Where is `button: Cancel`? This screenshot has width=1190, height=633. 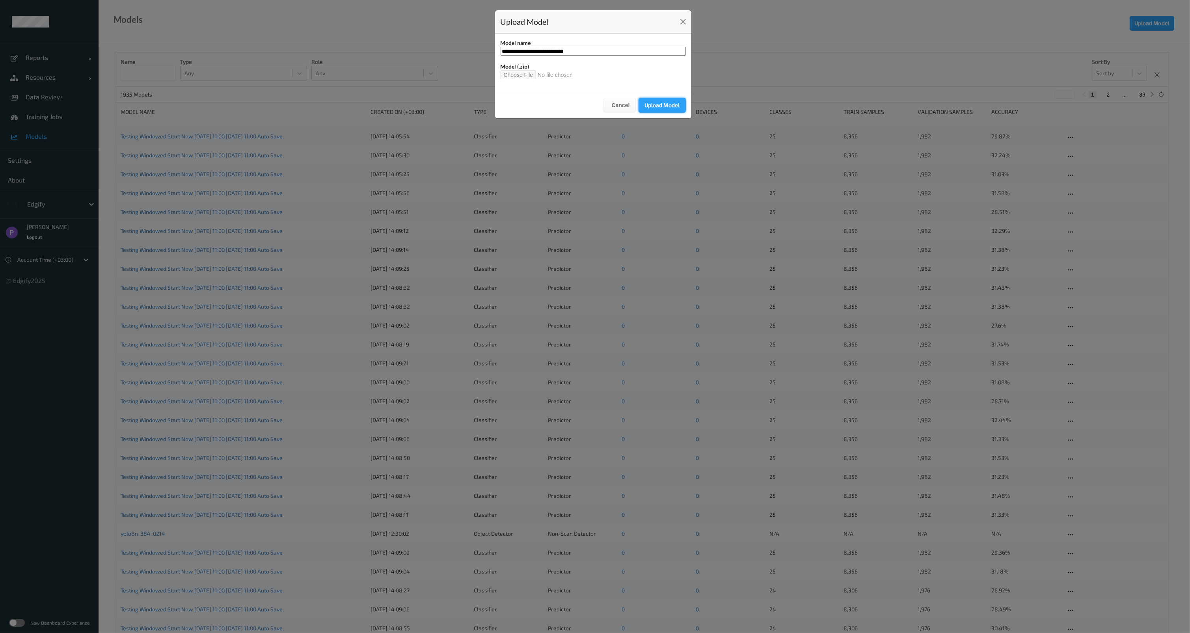
button: Cancel is located at coordinates (620, 105).